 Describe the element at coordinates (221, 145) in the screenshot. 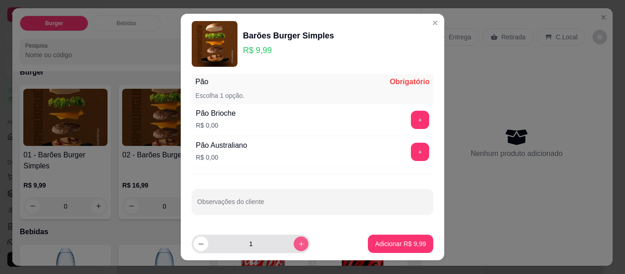

I see `div: Pão Australiano` at that location.